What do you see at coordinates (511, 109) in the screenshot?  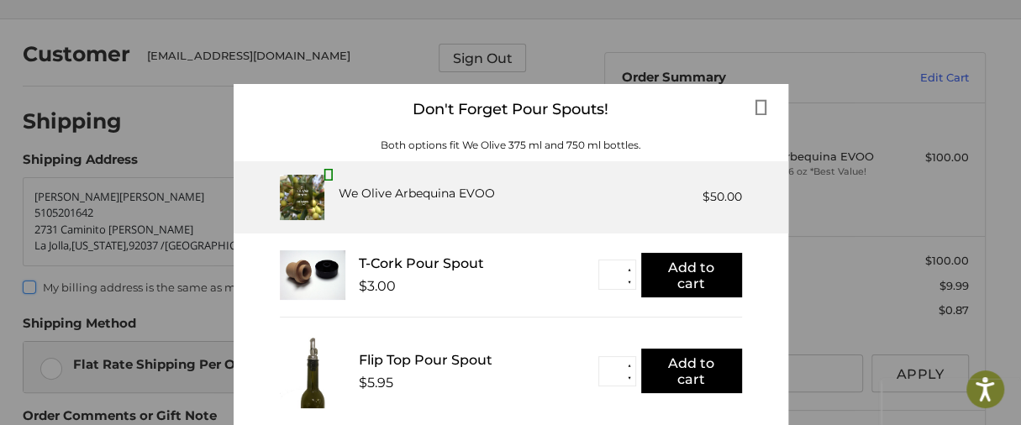 I see `div: Don't Forget Pour Spouts!` at bounding box center [511, 109].